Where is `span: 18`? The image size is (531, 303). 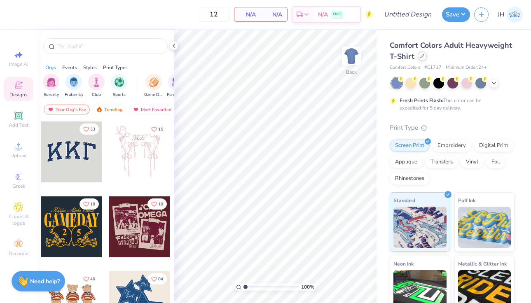
span: 18 is located at coordinates (93, 204).